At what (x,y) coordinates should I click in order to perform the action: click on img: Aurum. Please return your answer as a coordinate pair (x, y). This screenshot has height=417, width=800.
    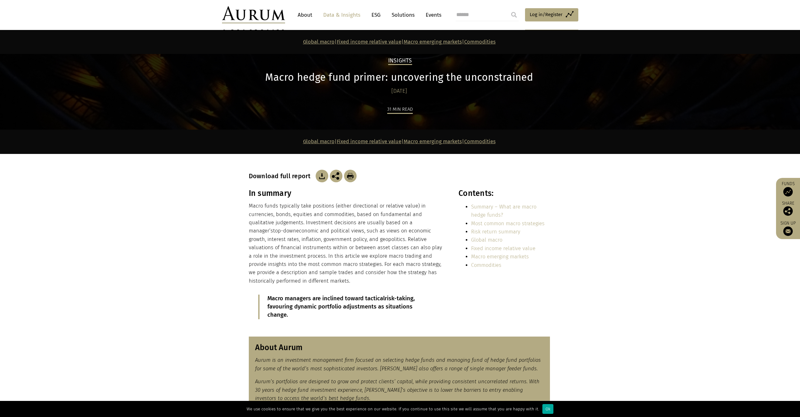
    Looking at the image, I should click on (254, 15).